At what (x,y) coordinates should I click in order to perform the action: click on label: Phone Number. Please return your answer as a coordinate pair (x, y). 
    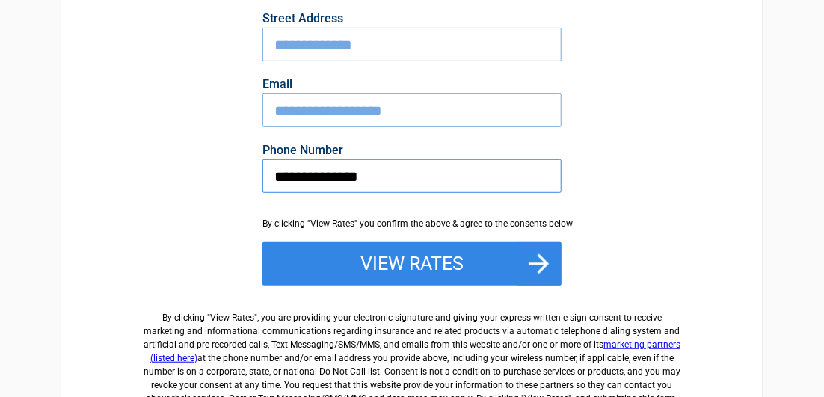
    Looking at the image, I should click on (412, 150).